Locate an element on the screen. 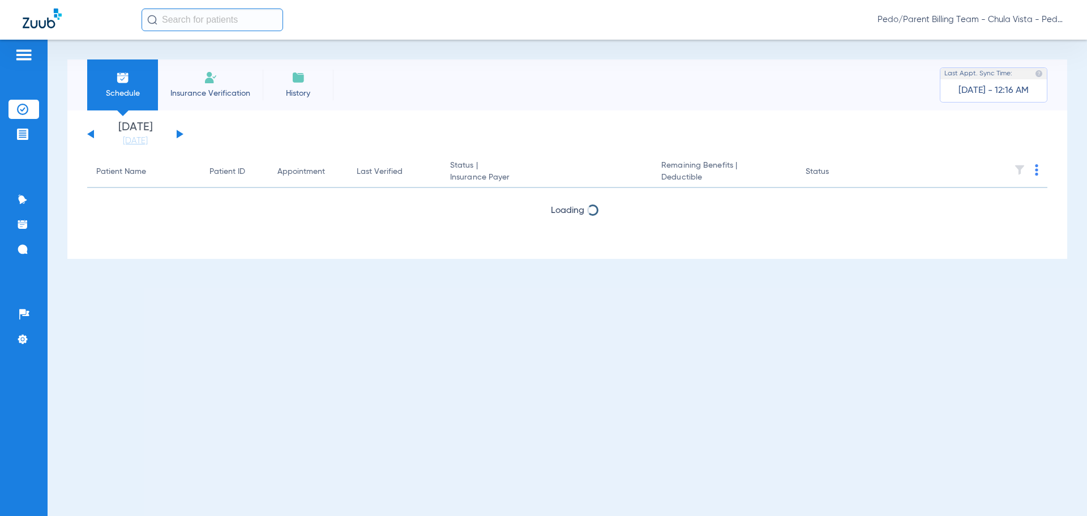  span: Pedo/Parent Billing Team - Chula Vista - Pedo | The Super Dentists is located at coordinates (971, 20).